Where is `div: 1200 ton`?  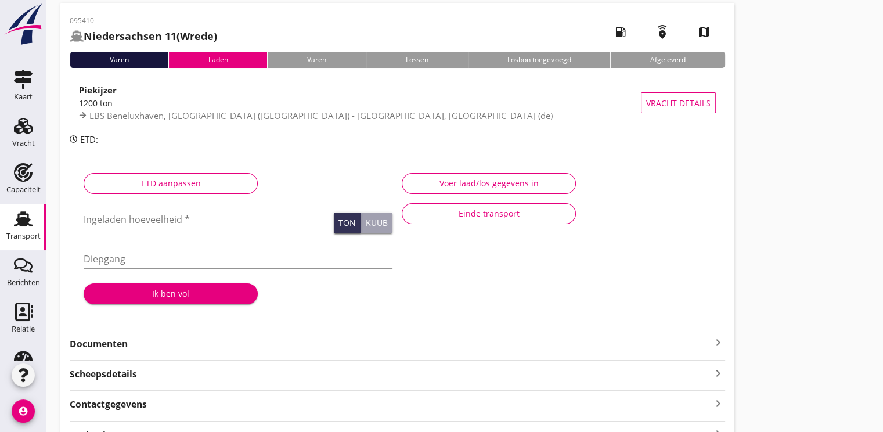
div: 1200 ton is located at coordinates (360, 103).